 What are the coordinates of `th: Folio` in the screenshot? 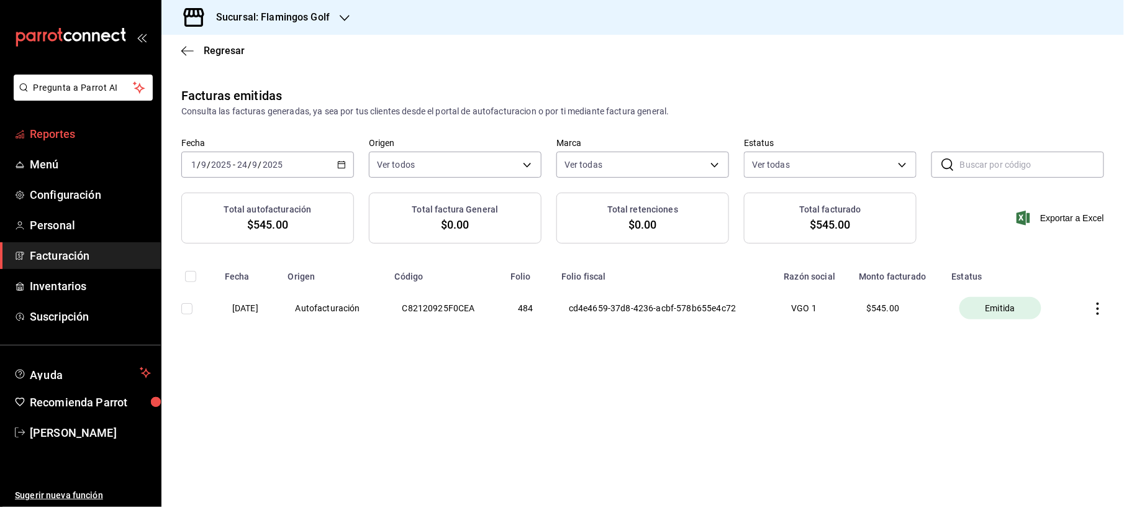 It's located at (529, 273).